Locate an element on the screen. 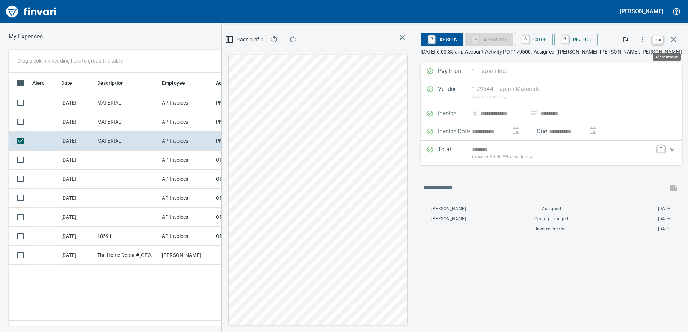  span: Coding changed is located at coordinates (551, 219).